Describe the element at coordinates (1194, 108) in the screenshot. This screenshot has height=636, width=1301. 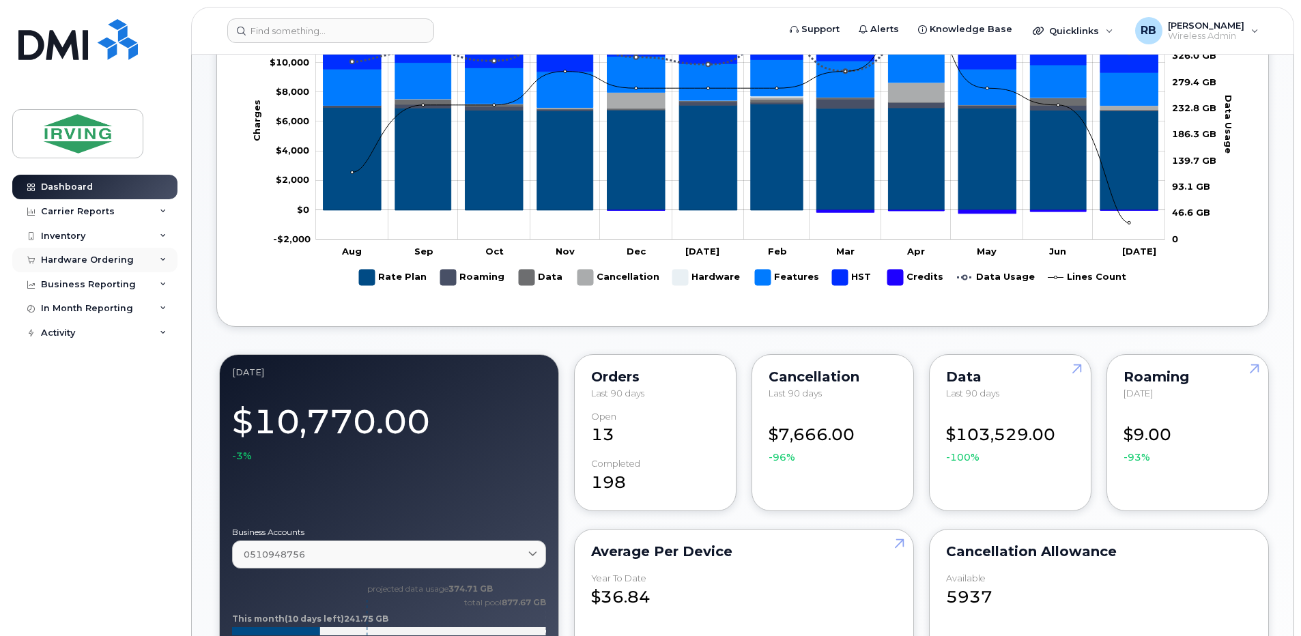
I see `tspan: 232.8 GB` at that location.